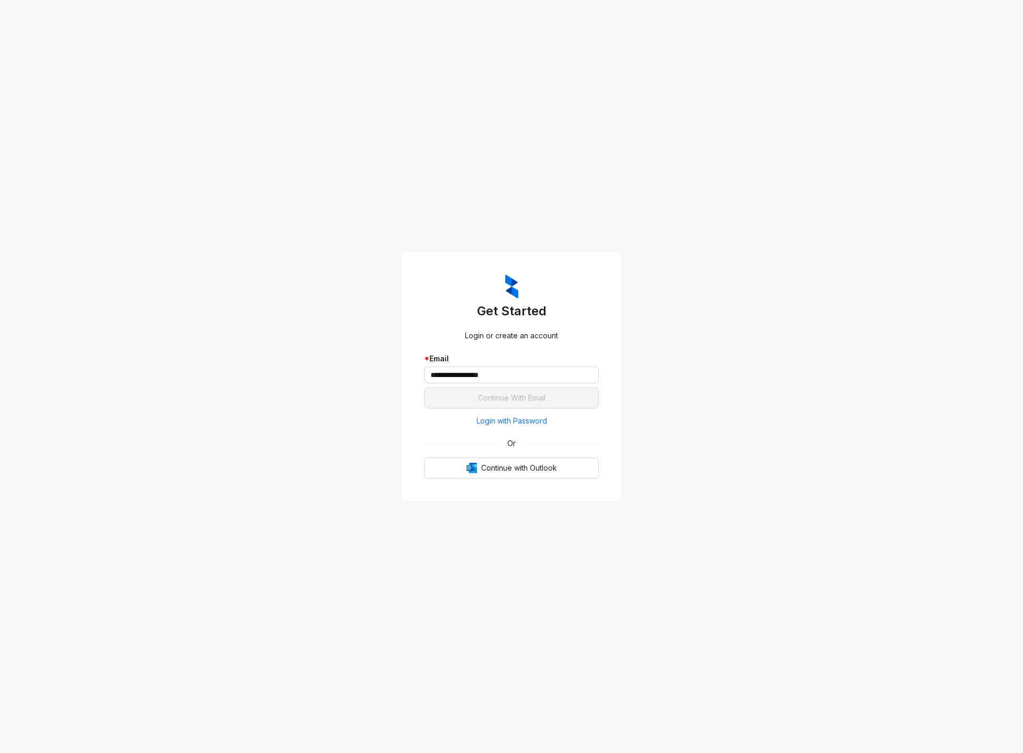 The width and height of the screenshot is (1023, 753). What do you see at coordinates (519, 468) in the screenshot?
I see `span: Continue with Outlook` at bounding box center [519, 468].